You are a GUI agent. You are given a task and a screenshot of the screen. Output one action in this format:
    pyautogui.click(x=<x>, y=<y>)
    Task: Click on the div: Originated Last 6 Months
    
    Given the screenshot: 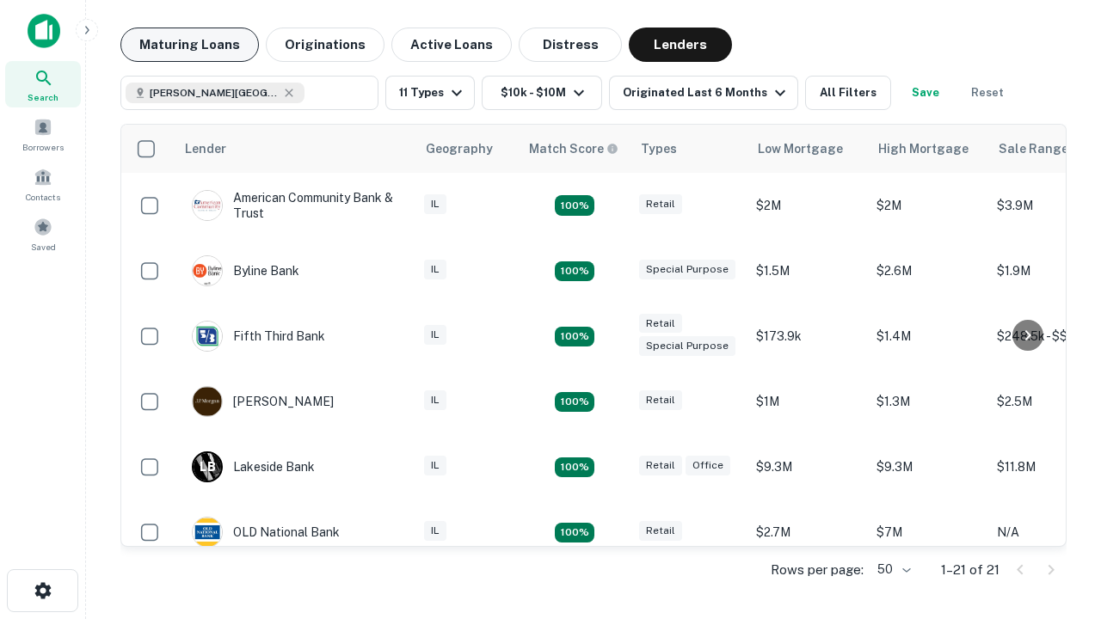 What is the action you would take?
    pyautogui.click(x=706, y=93)
    